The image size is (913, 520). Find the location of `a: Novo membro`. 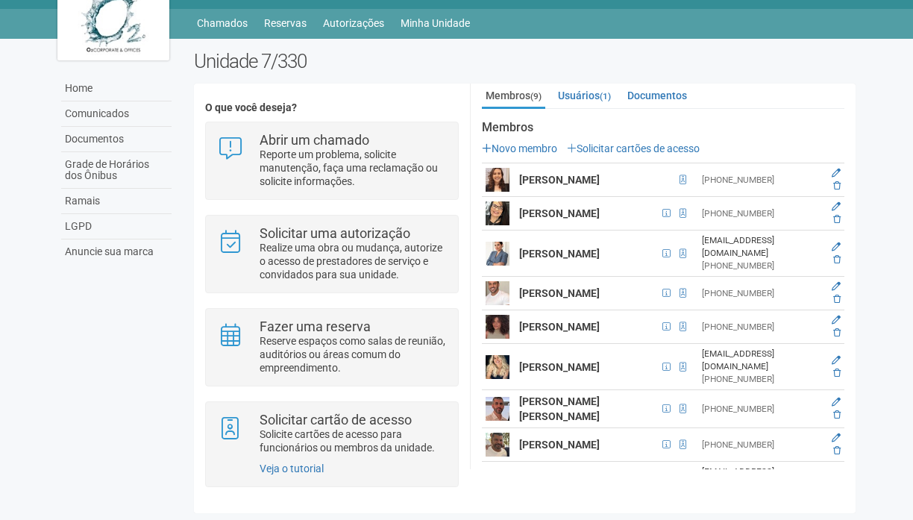

a: Novo membro is located at coordinates (519, 148).